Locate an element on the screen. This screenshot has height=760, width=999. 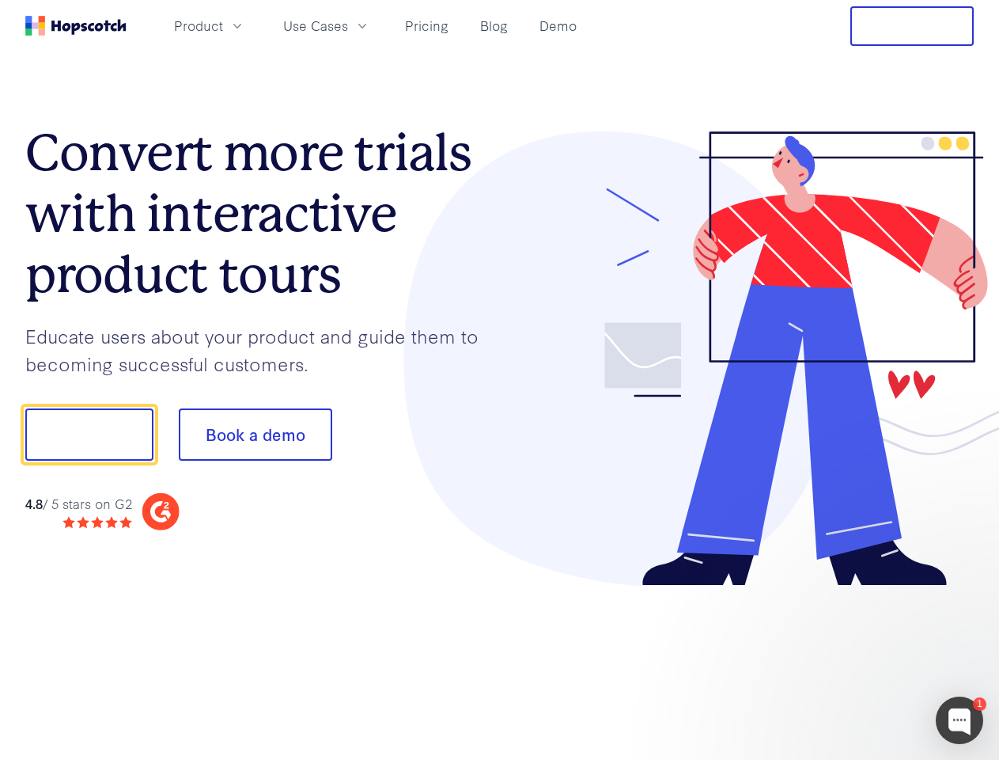
strong: 4.8 is located at coordinates (34, 502).